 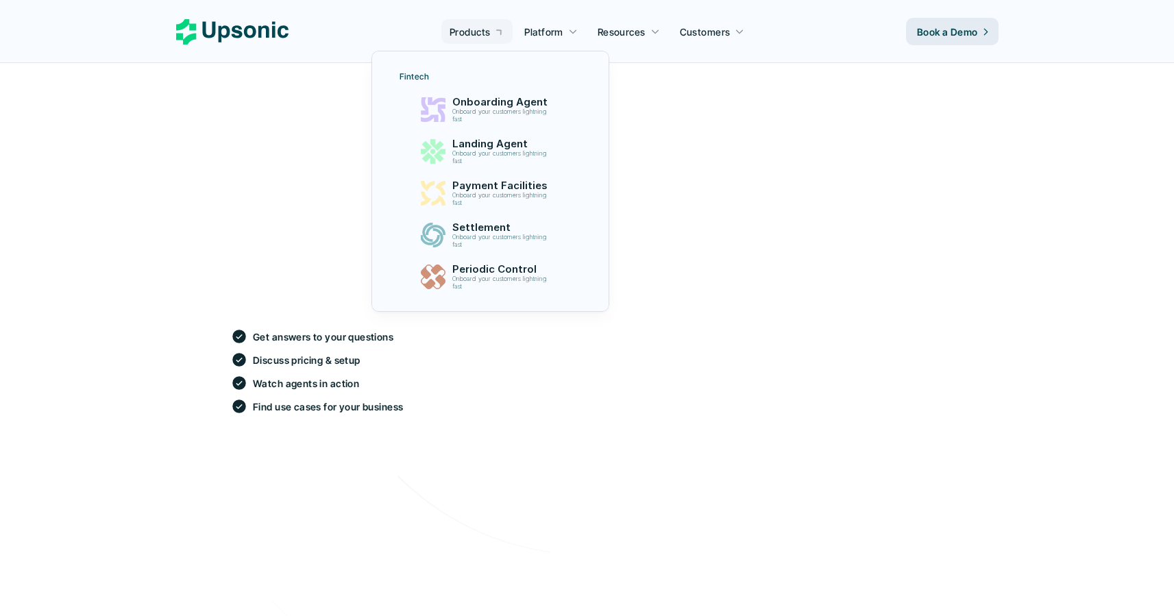 I want to click on h2: Turn repetitive onboarding, payments, and compliance workflows into fully automated AI agent proc..., so click(x=353, y=476).